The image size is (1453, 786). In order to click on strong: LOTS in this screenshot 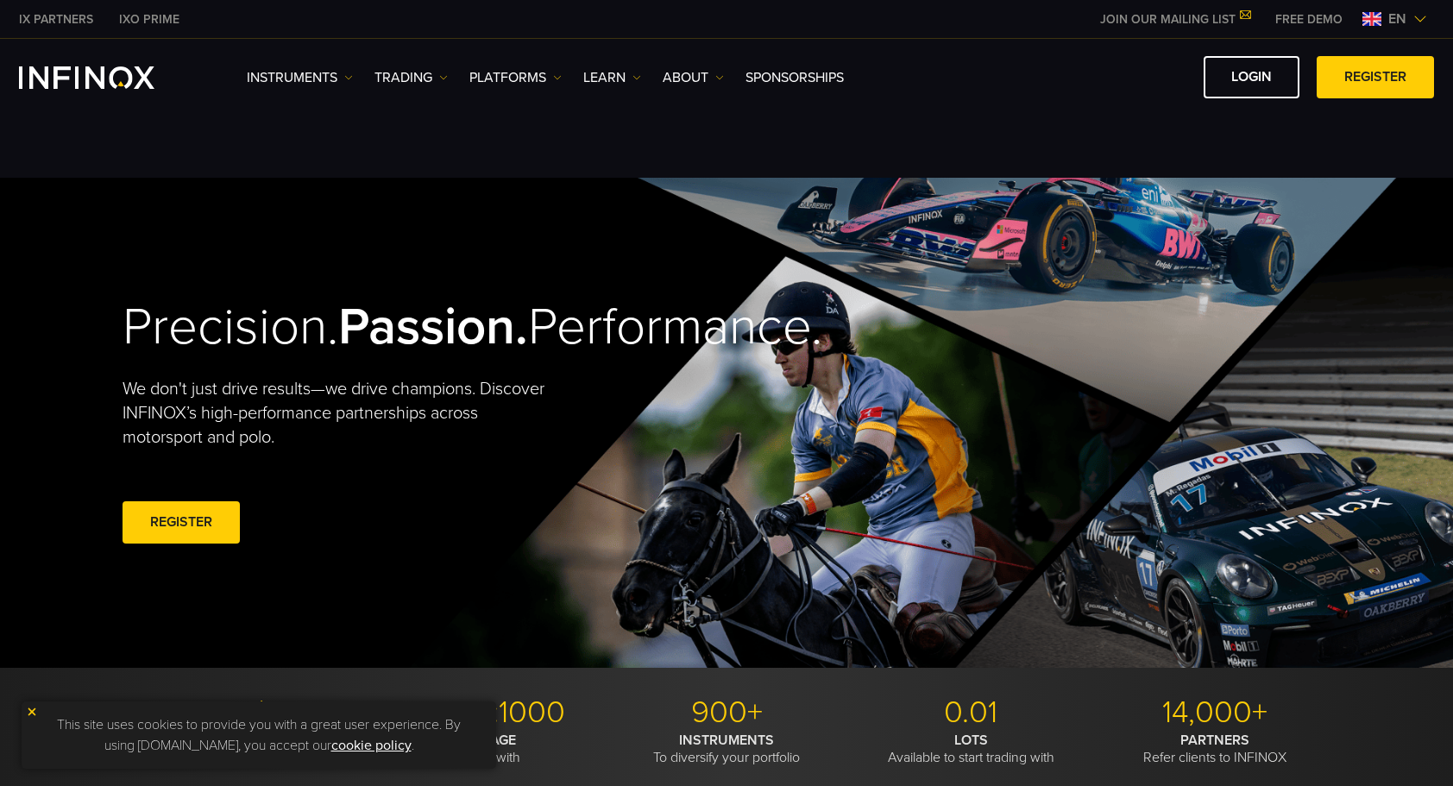, I will do `click(971, 740)`.